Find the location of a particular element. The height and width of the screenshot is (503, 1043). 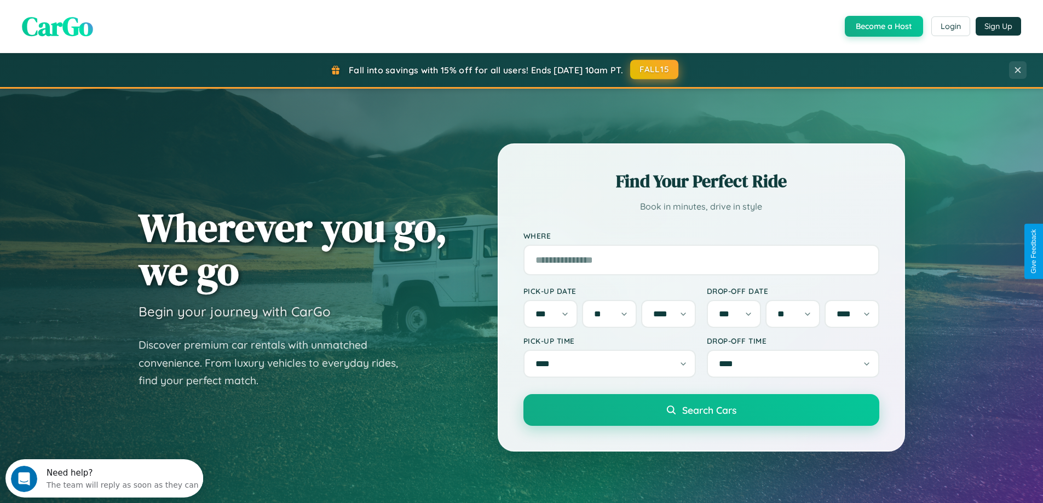

button: Sign Up is located at coordinates (999, 26).